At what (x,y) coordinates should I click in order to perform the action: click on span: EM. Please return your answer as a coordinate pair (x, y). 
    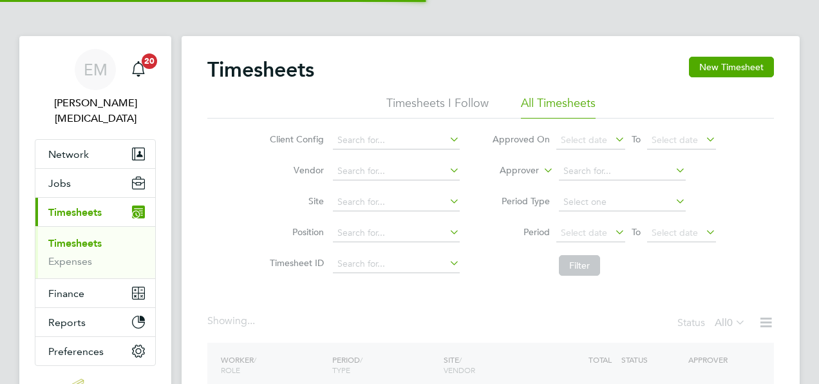
    Looking at the image, I should click on (95, 70).